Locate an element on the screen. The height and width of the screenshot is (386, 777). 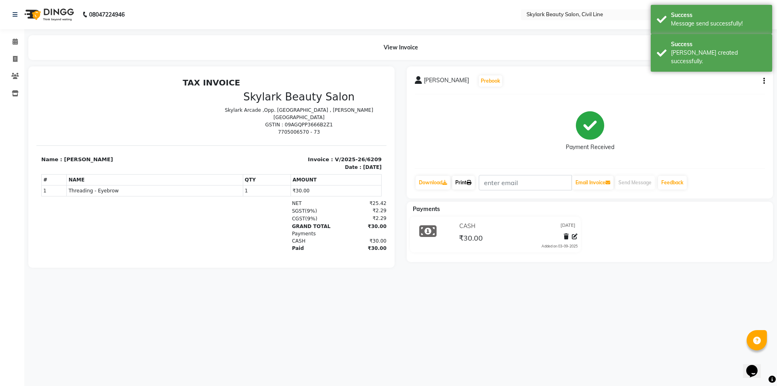
p: GSTIN : 09AGQPP3666B2Z1 is located at coordinates (263, 50).